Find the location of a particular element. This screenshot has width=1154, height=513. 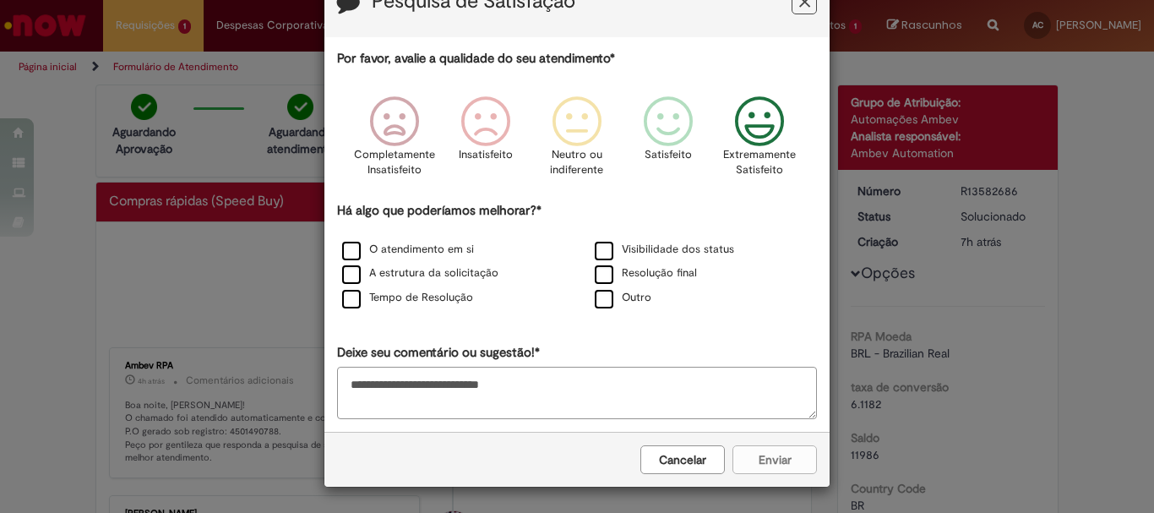

p: Extremamente Satisfeito is located at coordinates (760, 162).